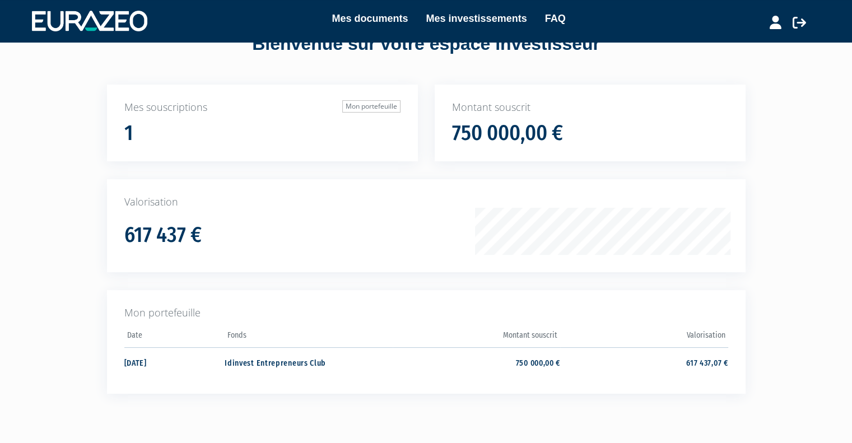 Image resolution: width=852 pixels, height=443 pixels. What do you see at coordinates (476, 18) in the screenshot?
I see `a: Mes investissements` at bounding box center [476, 18].